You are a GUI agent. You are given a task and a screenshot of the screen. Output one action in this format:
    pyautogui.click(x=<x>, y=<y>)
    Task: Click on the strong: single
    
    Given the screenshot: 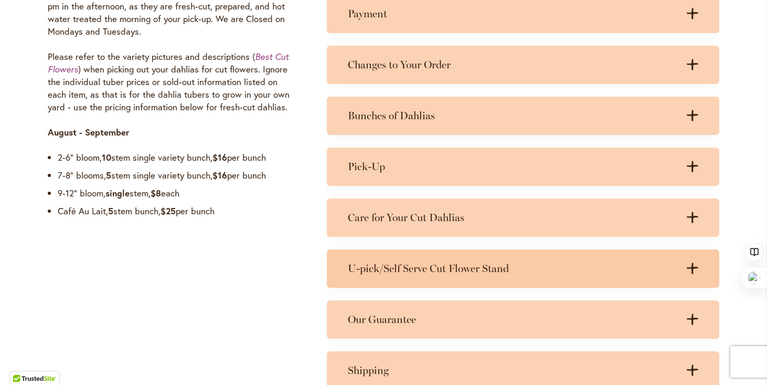 What is the action you would take?
    pyautogui.click(x=118, y=193)
    